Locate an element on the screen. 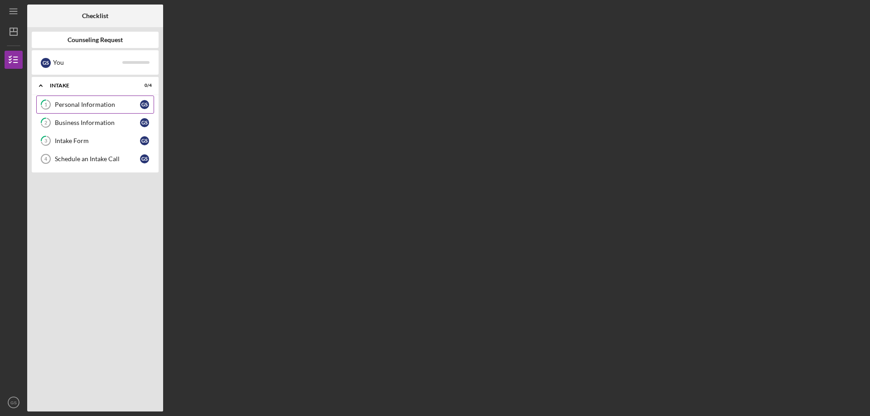  div: 0 / 4 is located at coordinates (144, 86).